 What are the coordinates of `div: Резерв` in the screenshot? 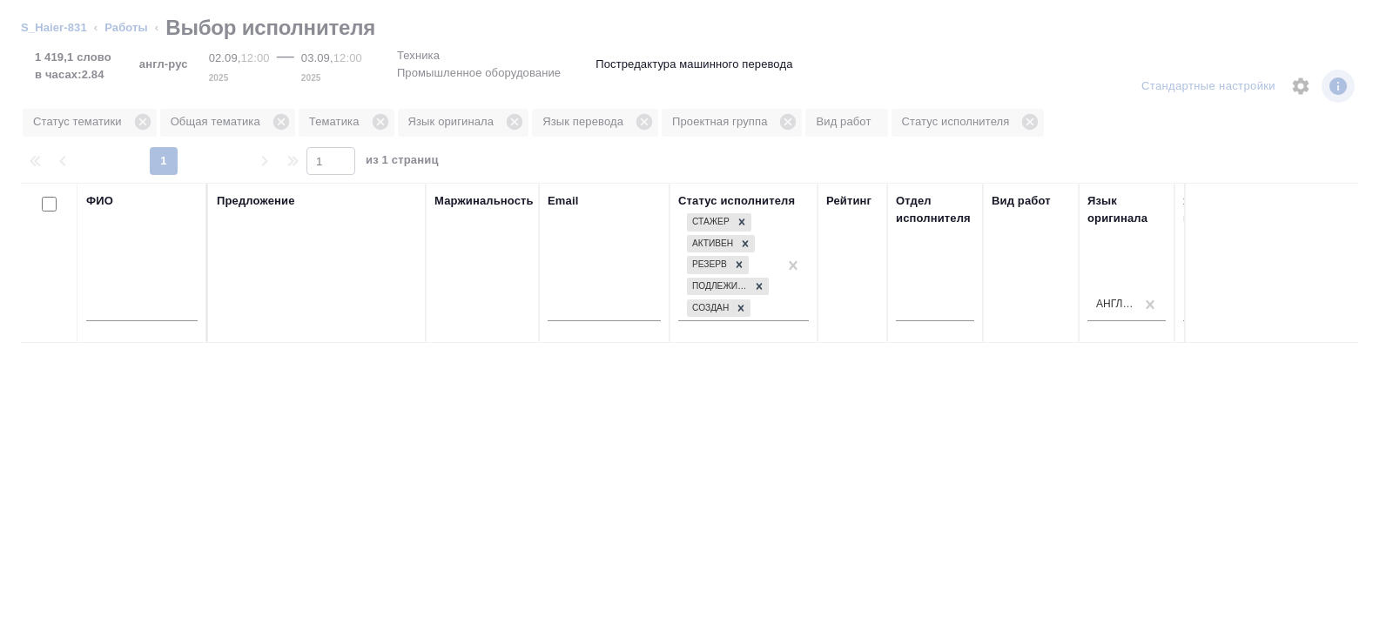 It's located at (708, 265).